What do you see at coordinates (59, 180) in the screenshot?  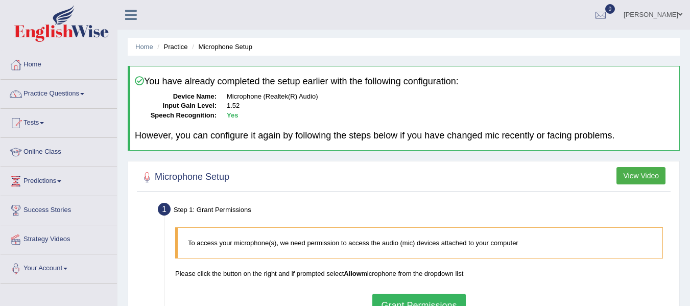 I see `a: Predictions` at bounding box center [59, 180].